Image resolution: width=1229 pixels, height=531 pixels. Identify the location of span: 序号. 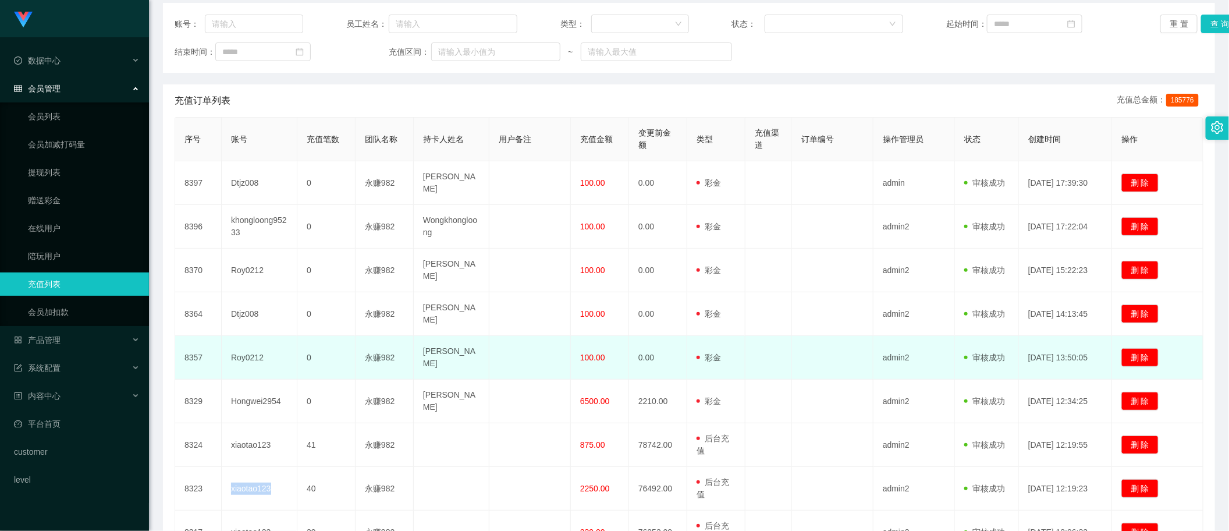
(193, 139).